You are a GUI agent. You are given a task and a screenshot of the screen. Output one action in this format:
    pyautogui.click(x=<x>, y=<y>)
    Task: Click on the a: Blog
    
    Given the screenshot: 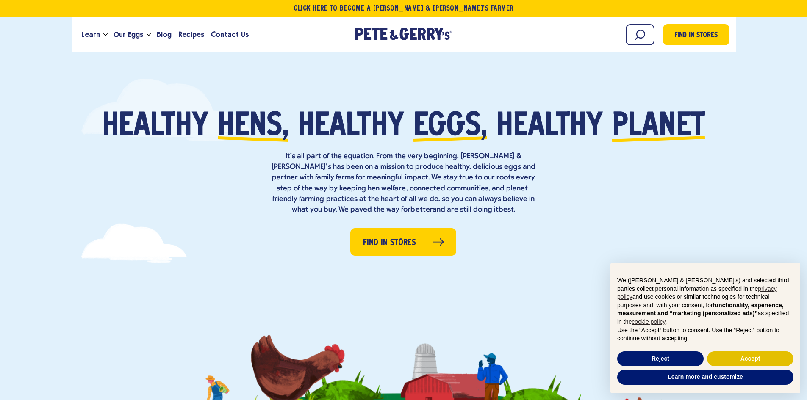 What is the action you would take?
    pyautogui.click(x=164, y=35)
    